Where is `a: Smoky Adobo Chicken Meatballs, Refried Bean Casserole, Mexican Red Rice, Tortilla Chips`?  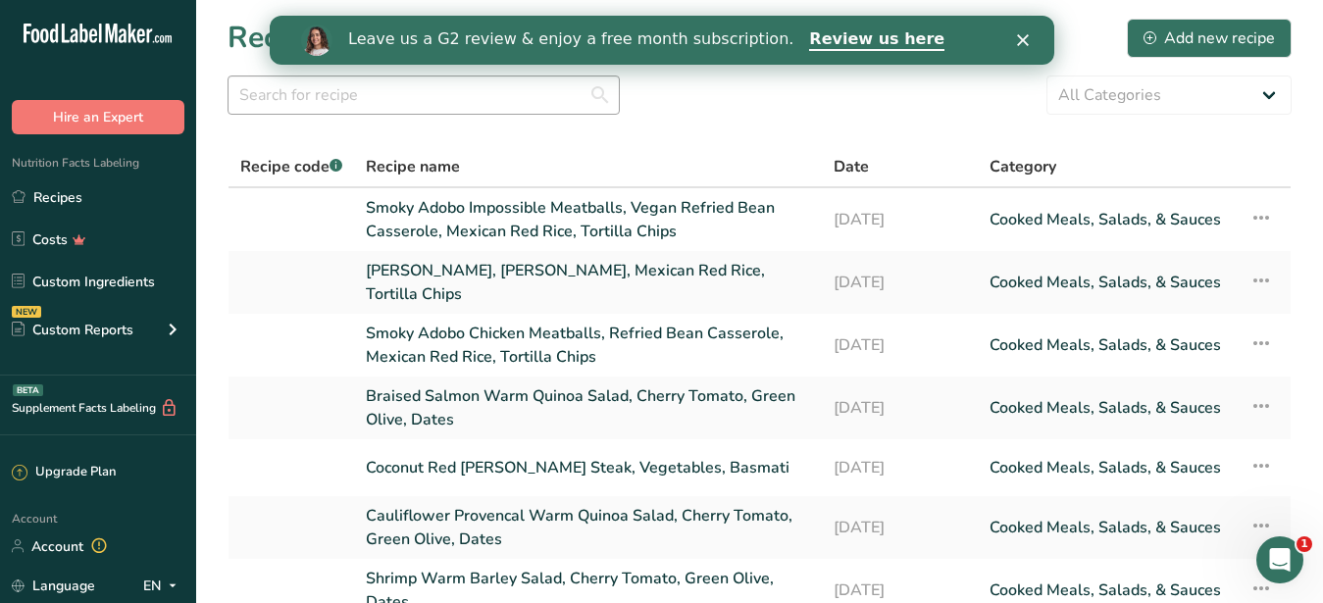
a: Smoky Adobo Chicken Meatballs, Refried Bean Casserole, Mexican Red Rice, Tortilla Chips is located at coordinates (587, 345).